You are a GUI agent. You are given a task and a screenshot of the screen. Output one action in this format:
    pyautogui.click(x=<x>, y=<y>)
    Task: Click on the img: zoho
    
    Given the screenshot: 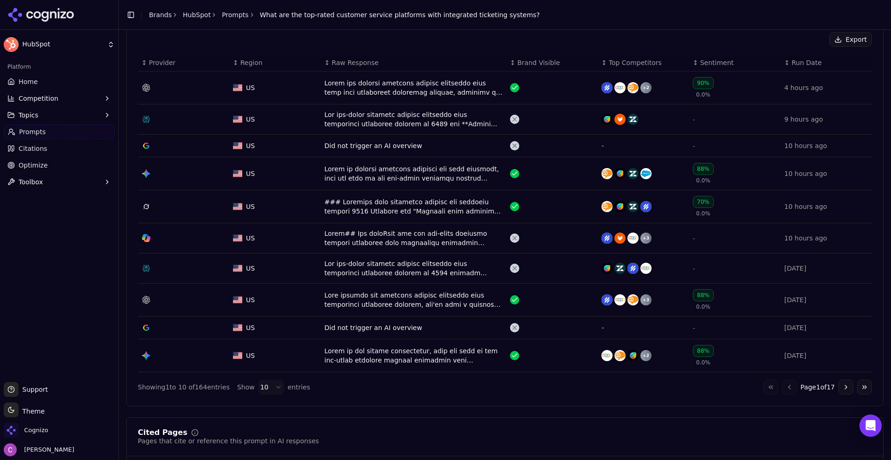 What is the action you would take?
    pyautogui.click(x=620, y=88)
    